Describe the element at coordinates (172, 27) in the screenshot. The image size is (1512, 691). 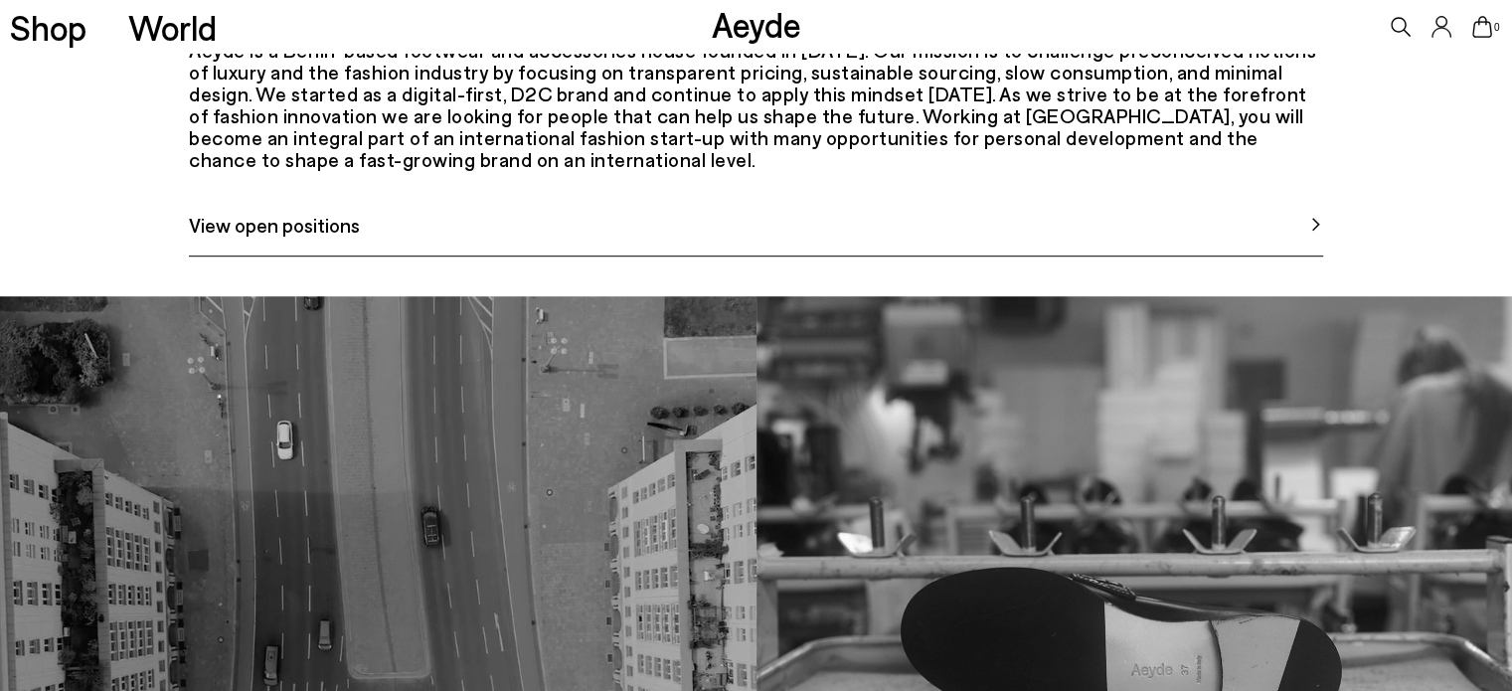
I see `a: World` at that location.